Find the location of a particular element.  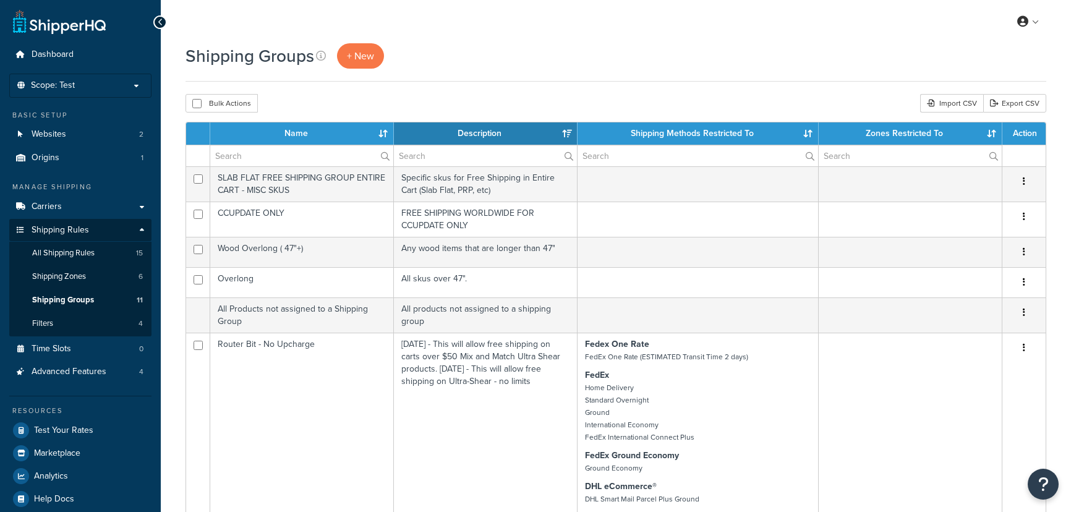

div: Manage Shipping is located at coordinates (80, 187).